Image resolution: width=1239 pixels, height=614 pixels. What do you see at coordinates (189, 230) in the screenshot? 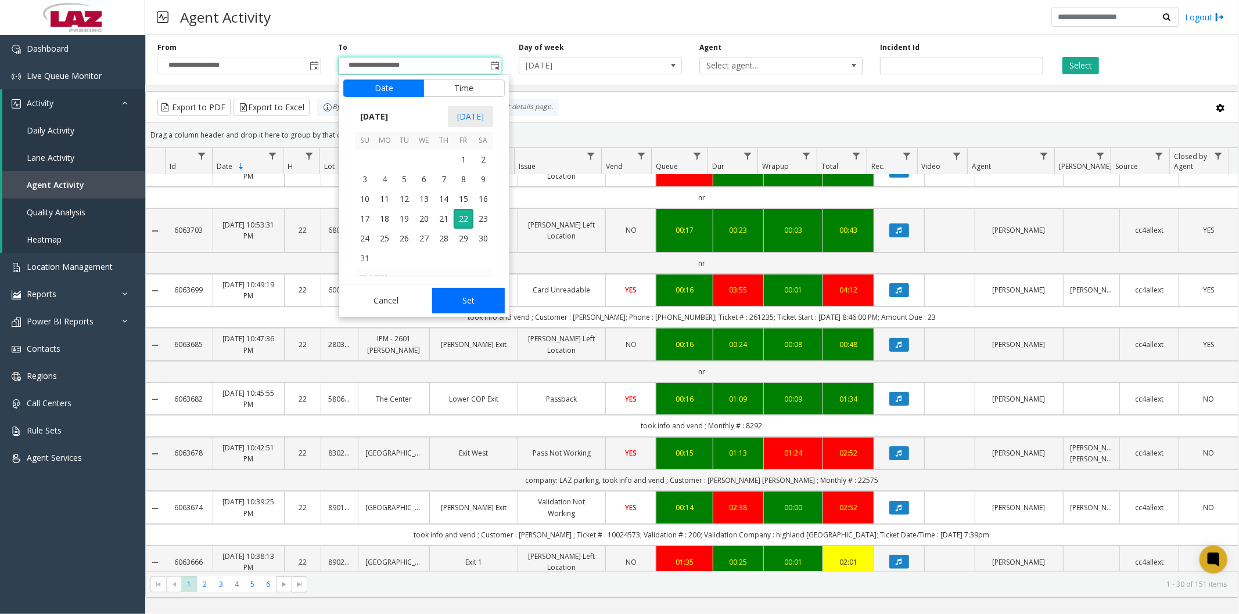
I see `a: 6063703` at bounding box center [189, 230].